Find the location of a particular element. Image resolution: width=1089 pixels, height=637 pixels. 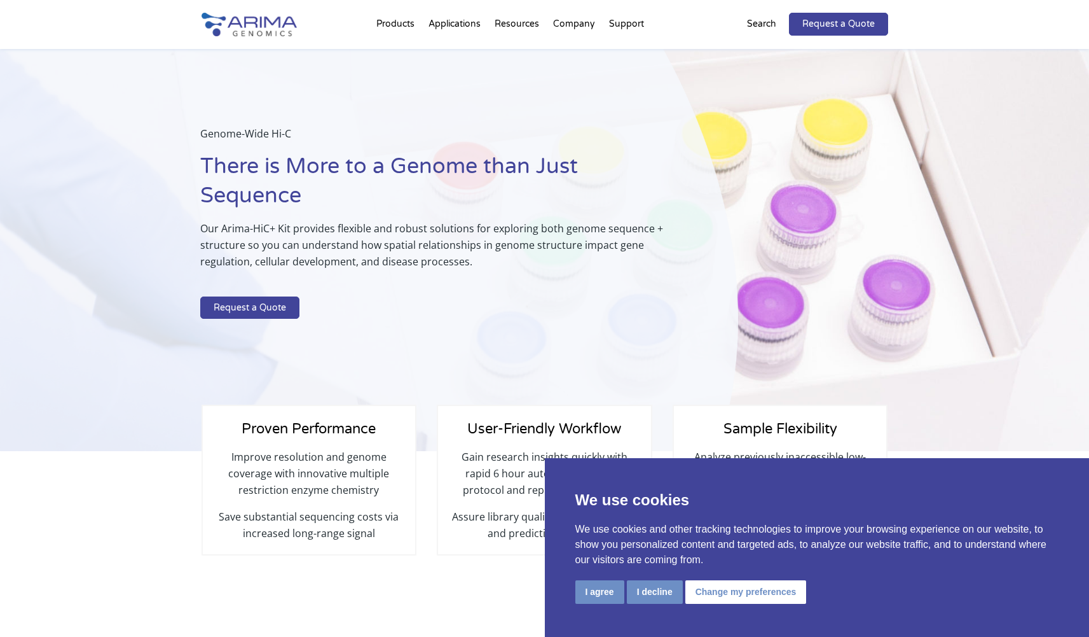

p: Genome-Wide Hi-C is located at coordinates (438, 139).